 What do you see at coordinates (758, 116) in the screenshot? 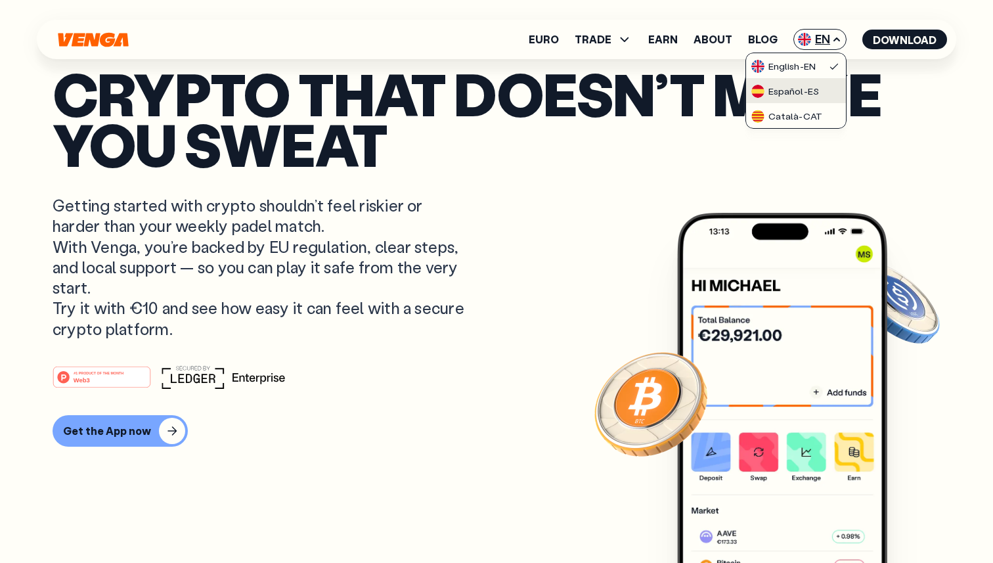
I see `img: flag-cat` at bounding box center [758, 116].